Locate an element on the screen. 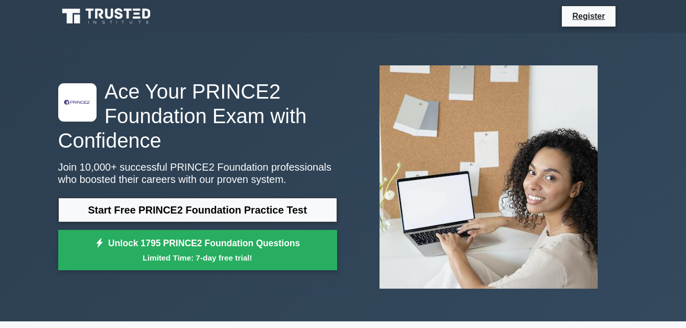 The image size is (686, 328). a: Unlock 1795 PRINCE2 Foundation QuestionsLimited Time: 7-day free trial! is located at coordinates (198, 250).